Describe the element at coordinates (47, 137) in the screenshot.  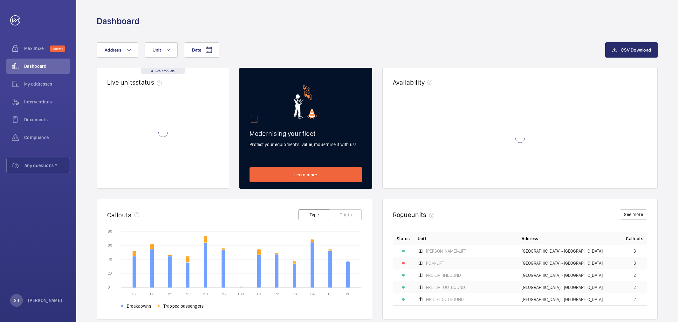
I see `span: Compliance` at that location.